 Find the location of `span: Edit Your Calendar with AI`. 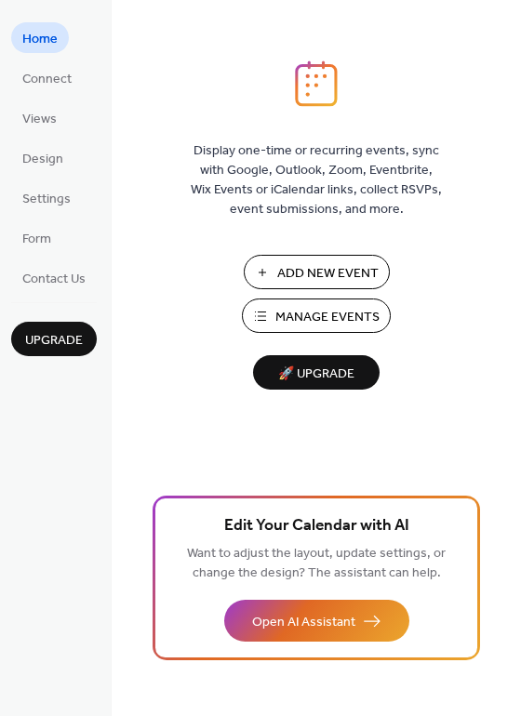

span: Edit Your Calendar with AI is located at coordinates (316, 526).